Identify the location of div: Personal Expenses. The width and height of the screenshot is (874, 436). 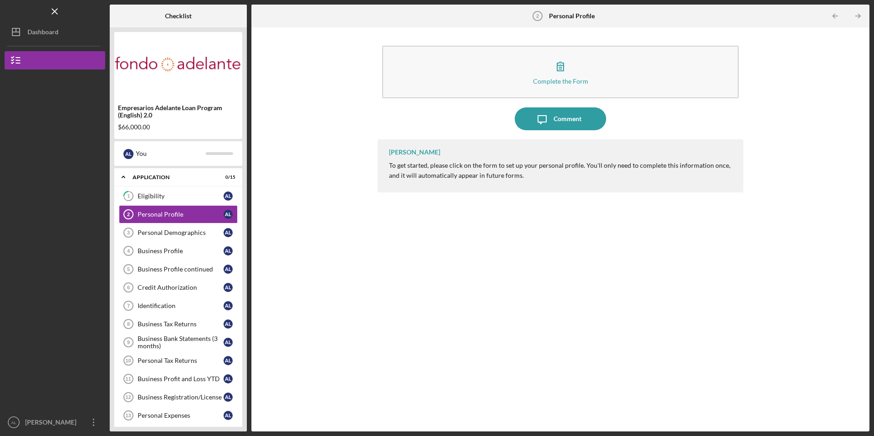
(181, 416).